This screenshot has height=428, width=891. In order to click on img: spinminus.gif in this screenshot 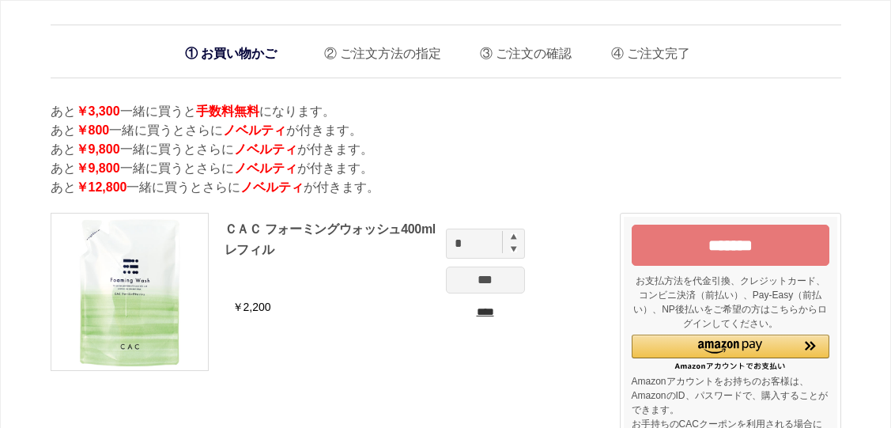, I will do `click(514, 248)`.